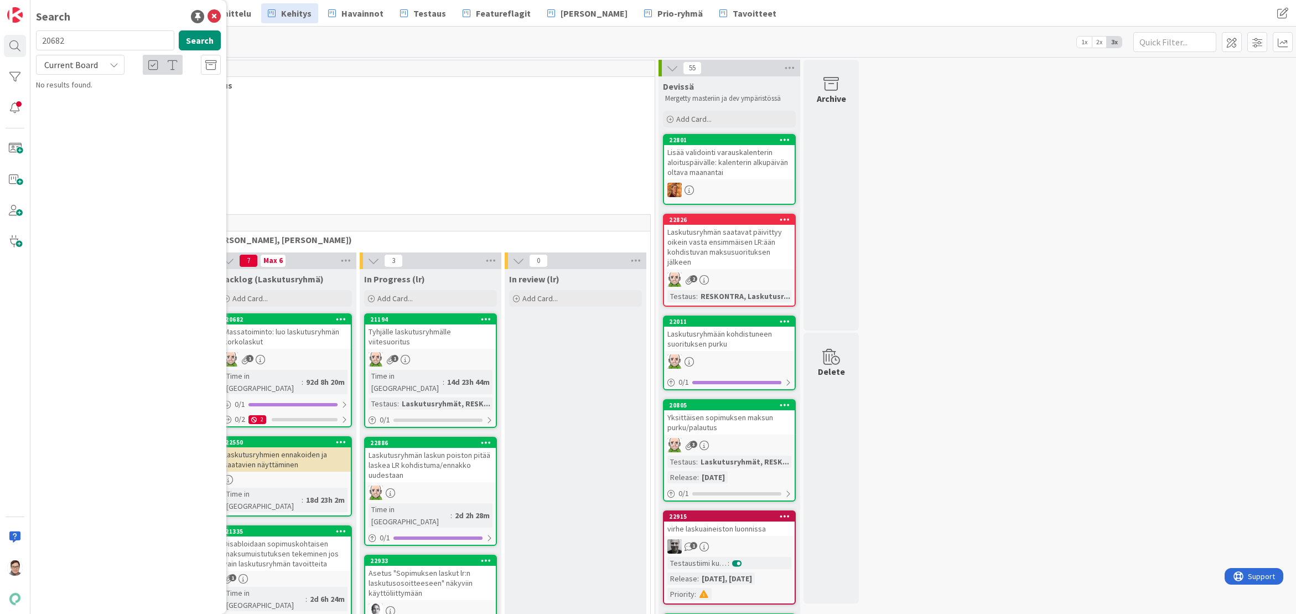  I want to click on div: RESKONTRA, Laskutusr..., so click(746, 296).